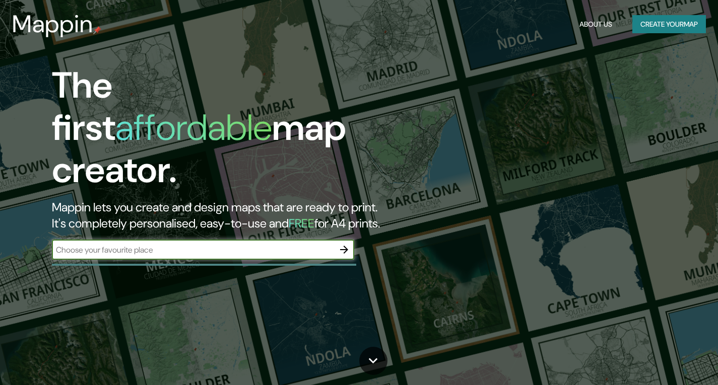  What do you see at coordinates (231, 216) in the screenshot?
I see `h2: Mappin lets you create and design maps that are ready to print. It's completely personalised, eas...` at bounding box center [231, 216].